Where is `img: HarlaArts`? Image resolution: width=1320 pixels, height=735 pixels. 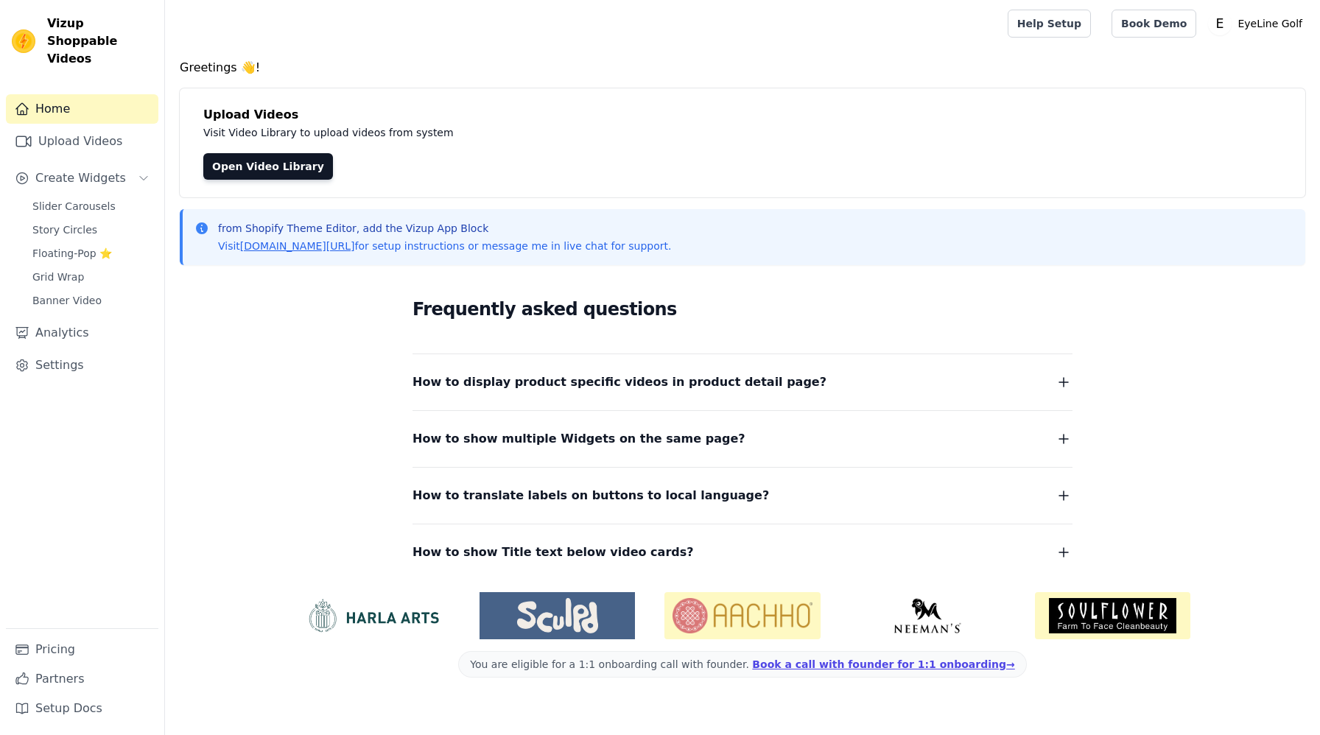 img: HarlaArts is located at coordinates (372, 616).